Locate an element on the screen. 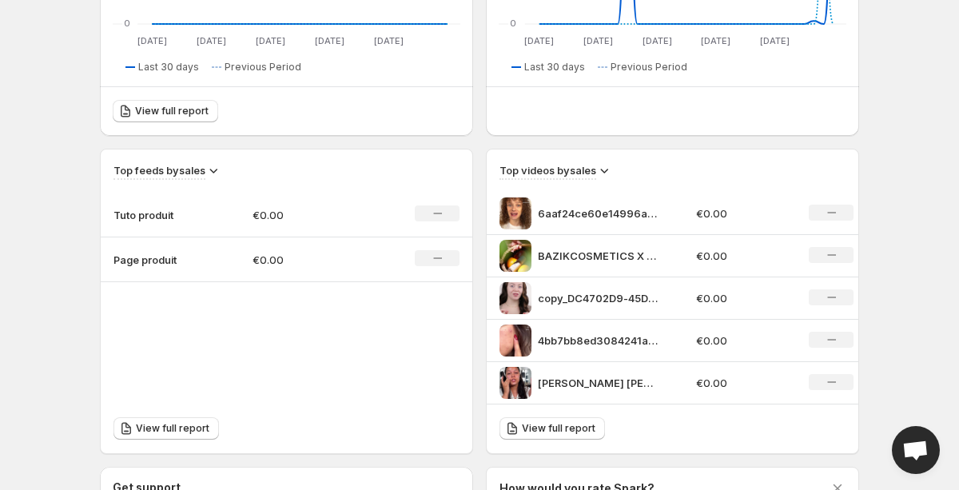 This screenshot has height=490, width=959. p: Page produit is located at coordinates (154, 260).